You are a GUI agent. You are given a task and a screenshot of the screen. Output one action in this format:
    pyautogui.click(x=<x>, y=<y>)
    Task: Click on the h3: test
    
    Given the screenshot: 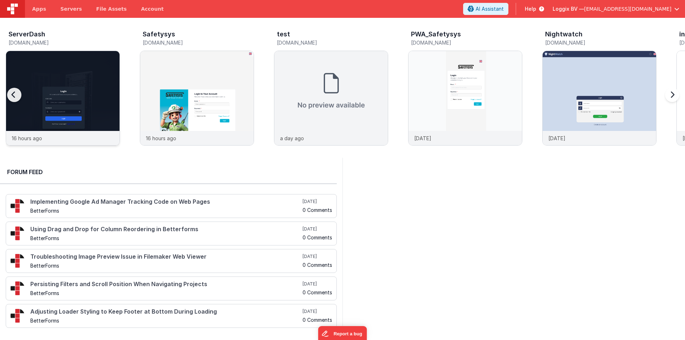 What is the action you would take?
    pyautogui.click(x=283, y=34)
    